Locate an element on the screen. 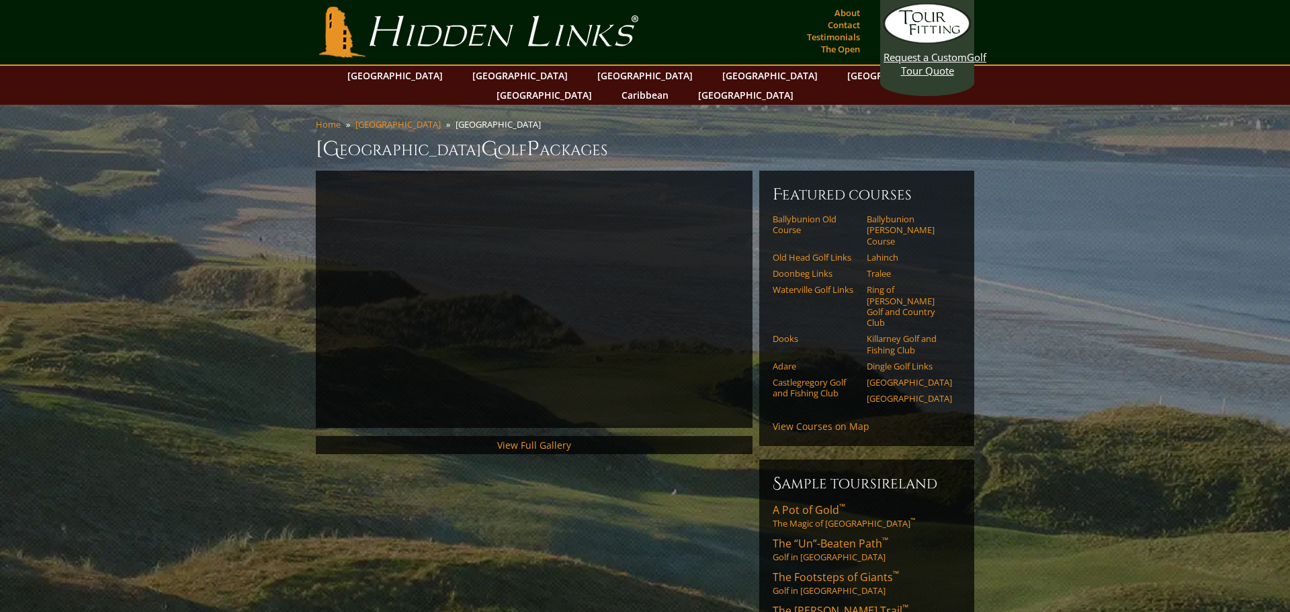 Image resolution: width=1290 pixels, height=612 pixels. a: Dooks is located at coordinates (815, 339).